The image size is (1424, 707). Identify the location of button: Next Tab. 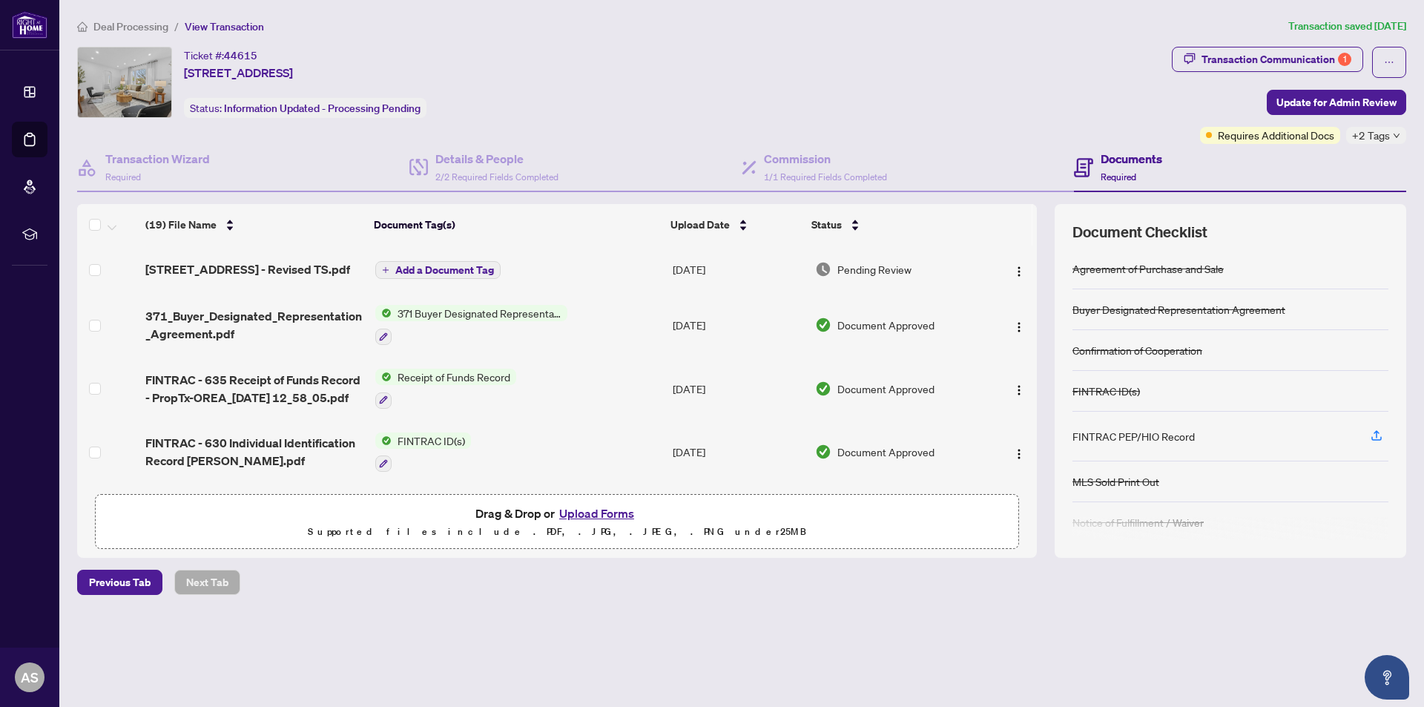
(207, 582).